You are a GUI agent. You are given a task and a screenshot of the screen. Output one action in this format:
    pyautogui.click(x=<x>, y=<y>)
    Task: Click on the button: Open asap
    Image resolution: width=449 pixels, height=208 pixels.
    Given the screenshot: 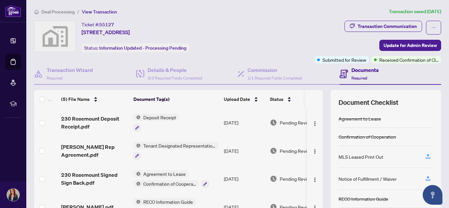 What is the action you would take?
    pyautogui.click(x=432, y=195)
    